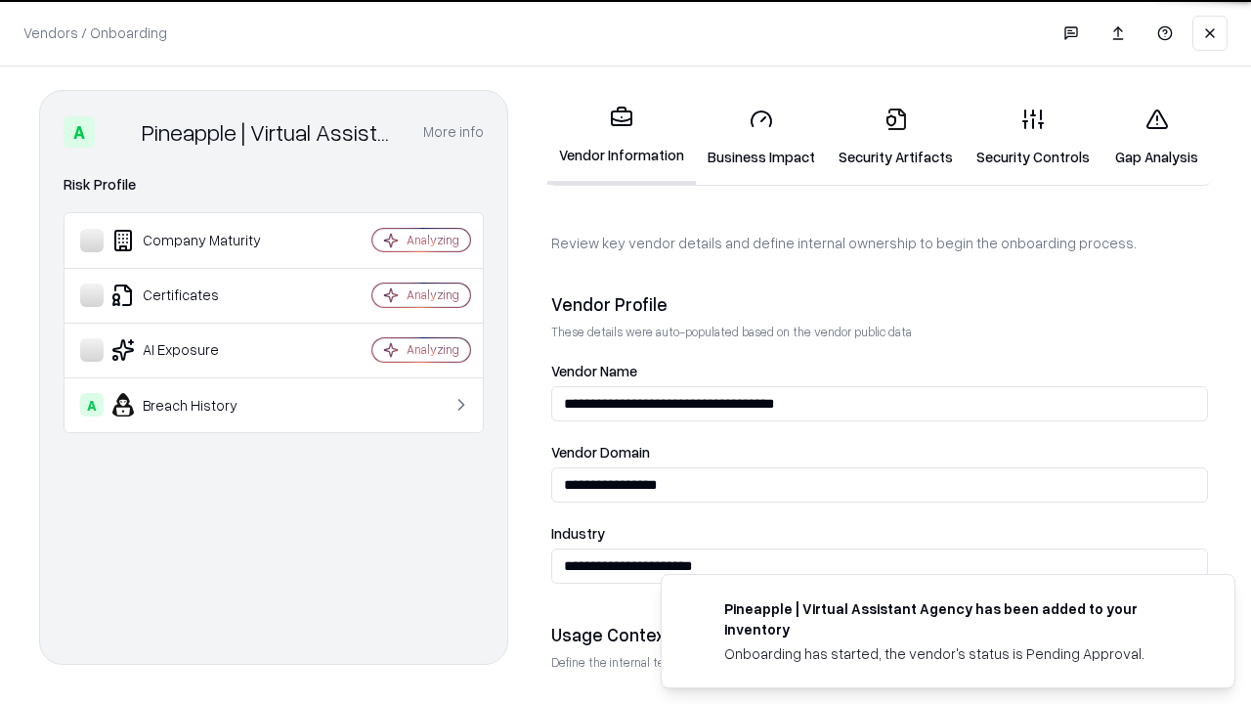  What do you see at coordinates (880, 371) in the screenshot?
I see `label: Vendor Name` at bounding box center [880, 371].